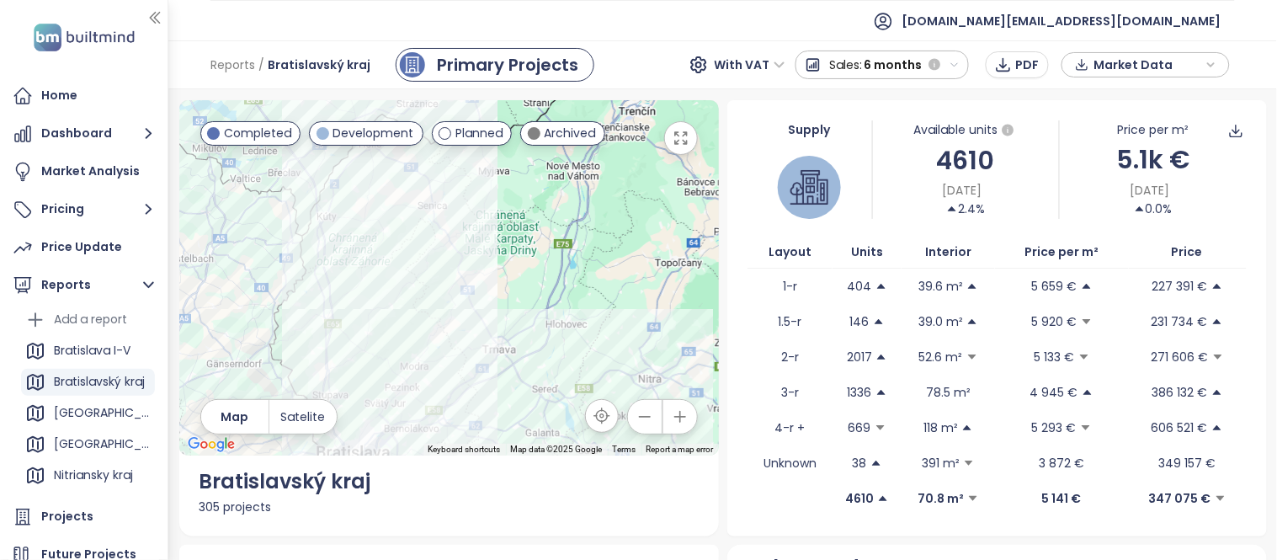  I want to click on div: Market Analysis, so click(90, 171).